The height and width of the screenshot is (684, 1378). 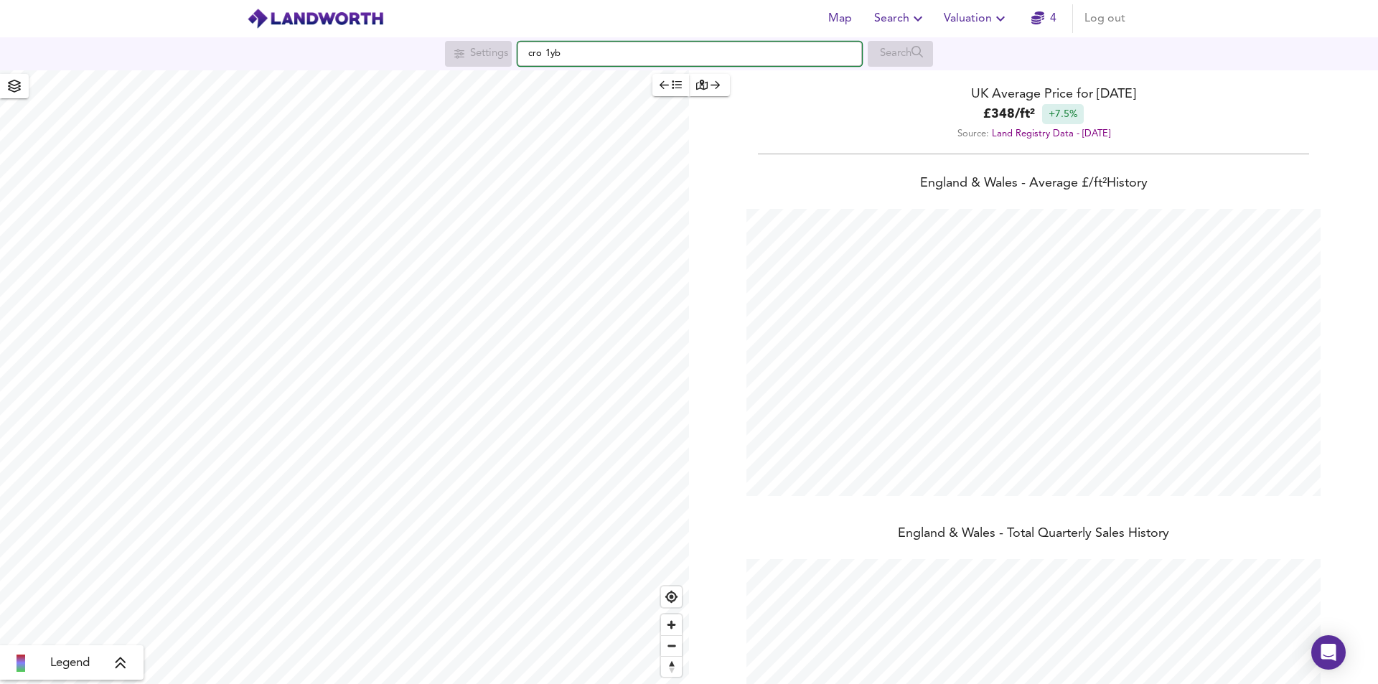 What do you see at coordinates (1329, 653) in the screenshot?
I see `div: Open Intercom Messenger` at bounding box center [1329, 653].